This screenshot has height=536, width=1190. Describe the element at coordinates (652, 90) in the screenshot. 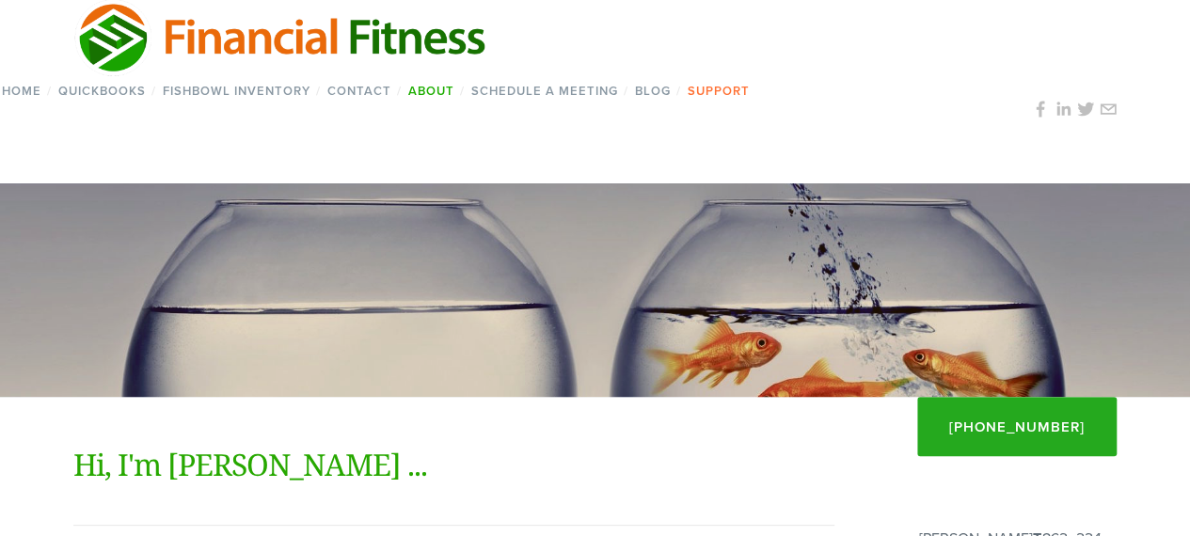

I see `a: Blog` at that location.